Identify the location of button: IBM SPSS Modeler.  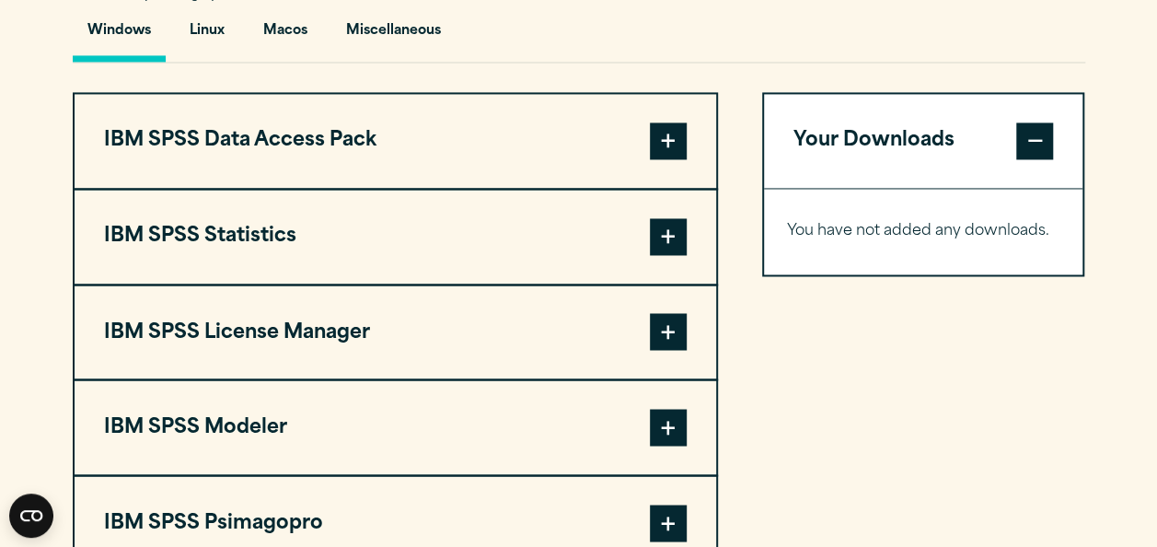
(395, 427).